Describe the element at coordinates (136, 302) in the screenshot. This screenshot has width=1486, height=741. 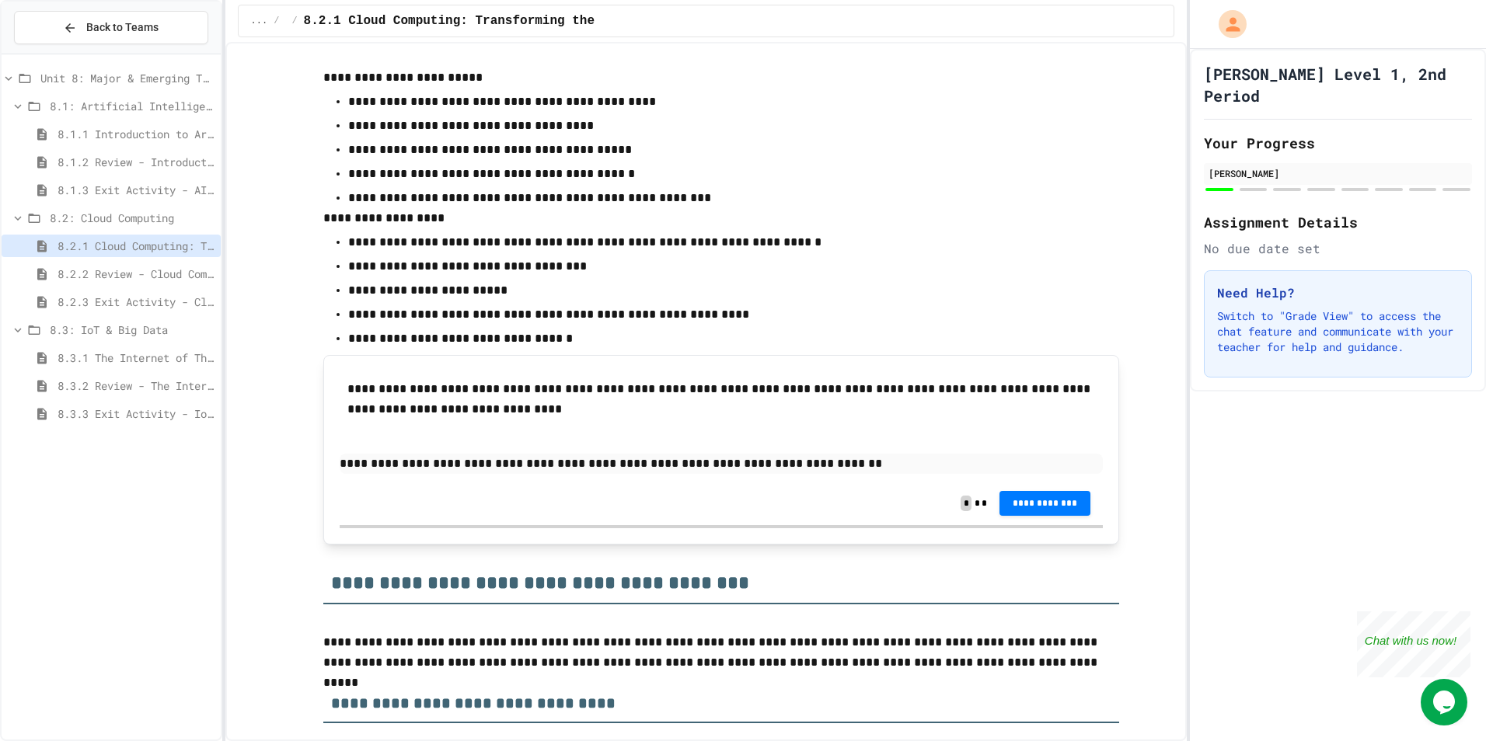
I see `span: 8.2.3 Exit Activity - Cloud Service Detective` at that location.